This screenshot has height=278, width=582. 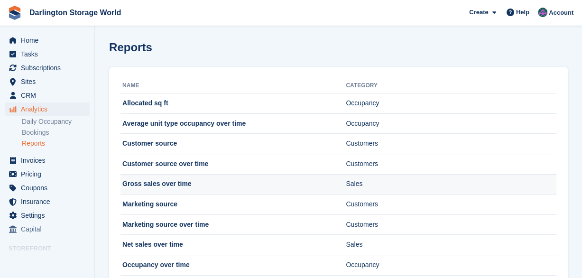 I want to click on th: Category, so click(x=451, y=86).